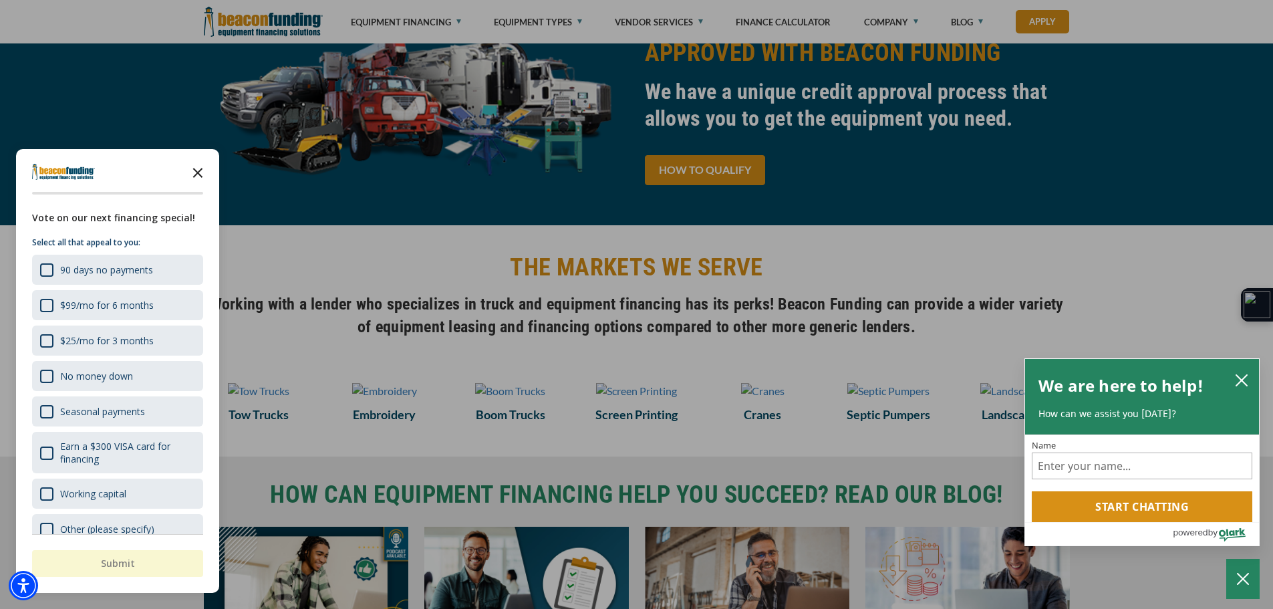  Describe the element at coordinates (1213, 532) in the screenshot. I see `span: by` at that location.